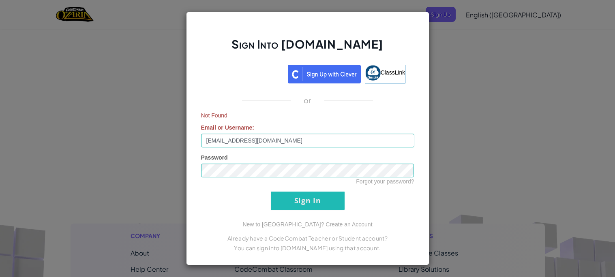  What do you see at coordinates (308, 238) in the screenshot?
I see `p: Already have a CodeCombat Teacher or Student account?` at bounding box center [308, 238].